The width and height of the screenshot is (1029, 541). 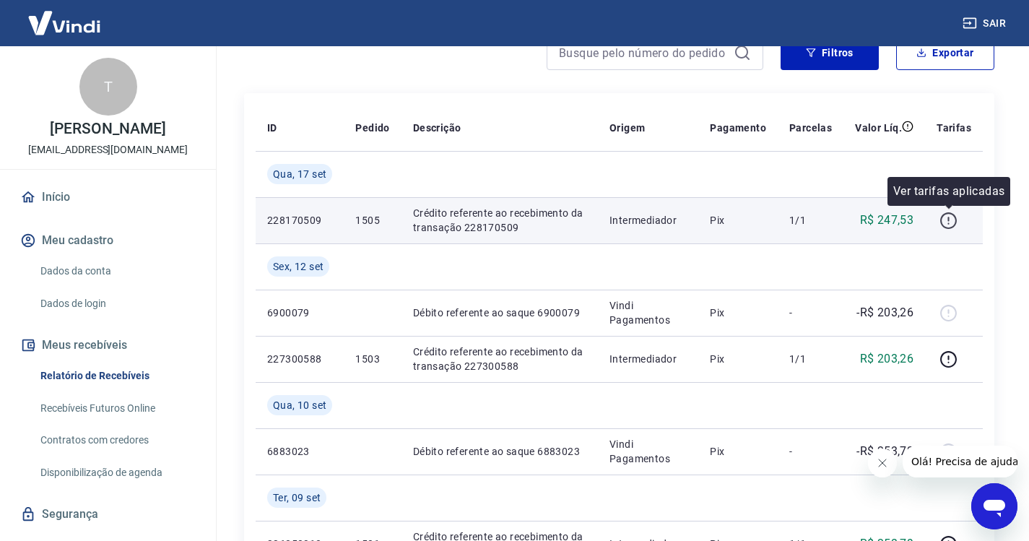 What do you see at coordinates (437, 128) in the screenshot?
I see `p: Descrição` at bounding box center [437, 128].